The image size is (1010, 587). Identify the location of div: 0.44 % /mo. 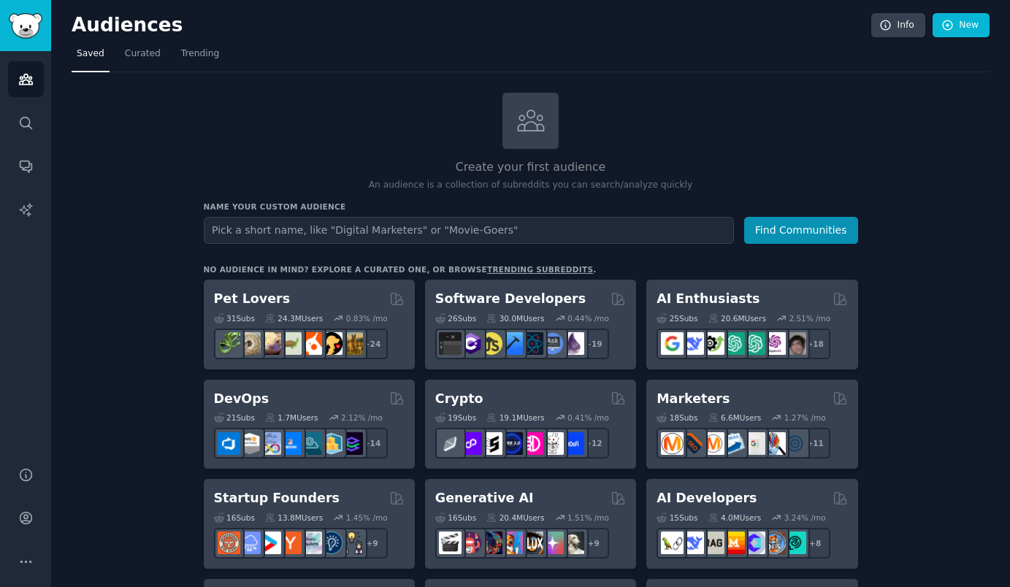
(588, 318).